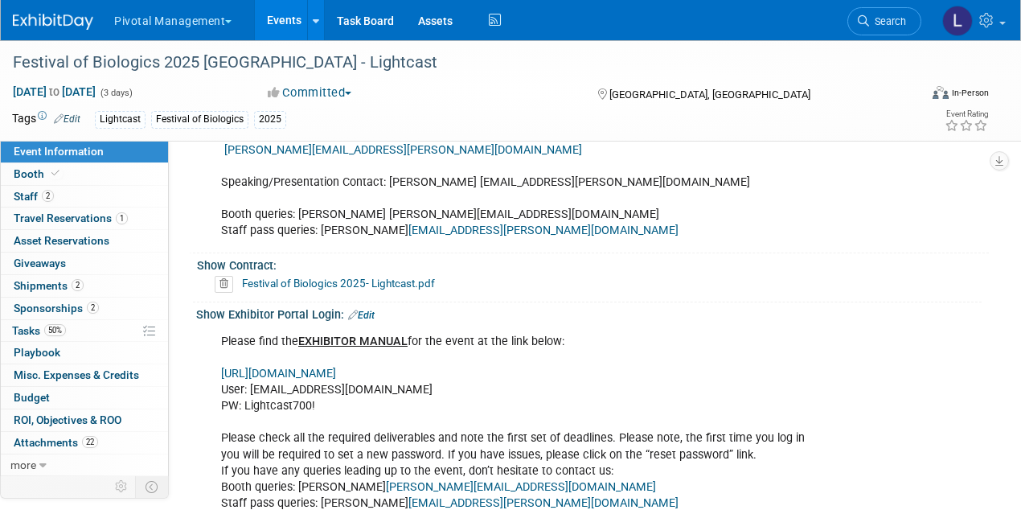  Describe the element at coordinates (887, 21) in the screenshot. I see `span: Search` at that location.